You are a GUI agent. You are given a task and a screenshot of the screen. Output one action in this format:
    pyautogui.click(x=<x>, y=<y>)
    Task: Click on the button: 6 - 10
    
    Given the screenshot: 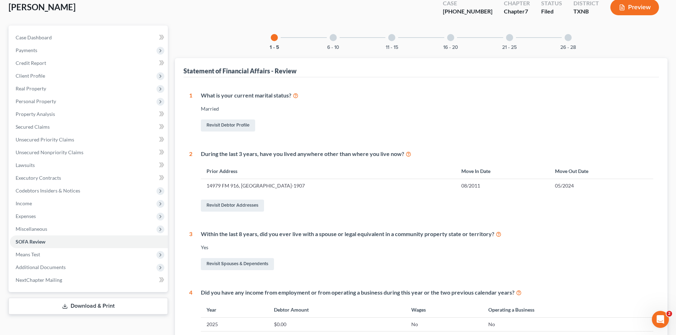 What is the action you would take?
    pyautogui.click(x=333, y=48)
    